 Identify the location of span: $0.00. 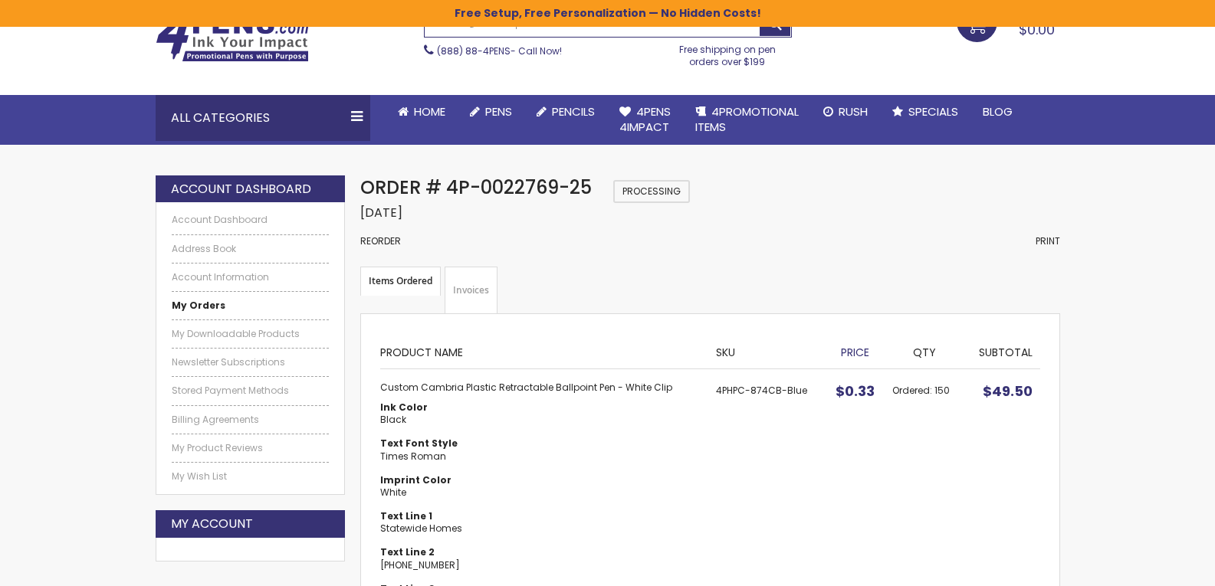
(1036, 29).